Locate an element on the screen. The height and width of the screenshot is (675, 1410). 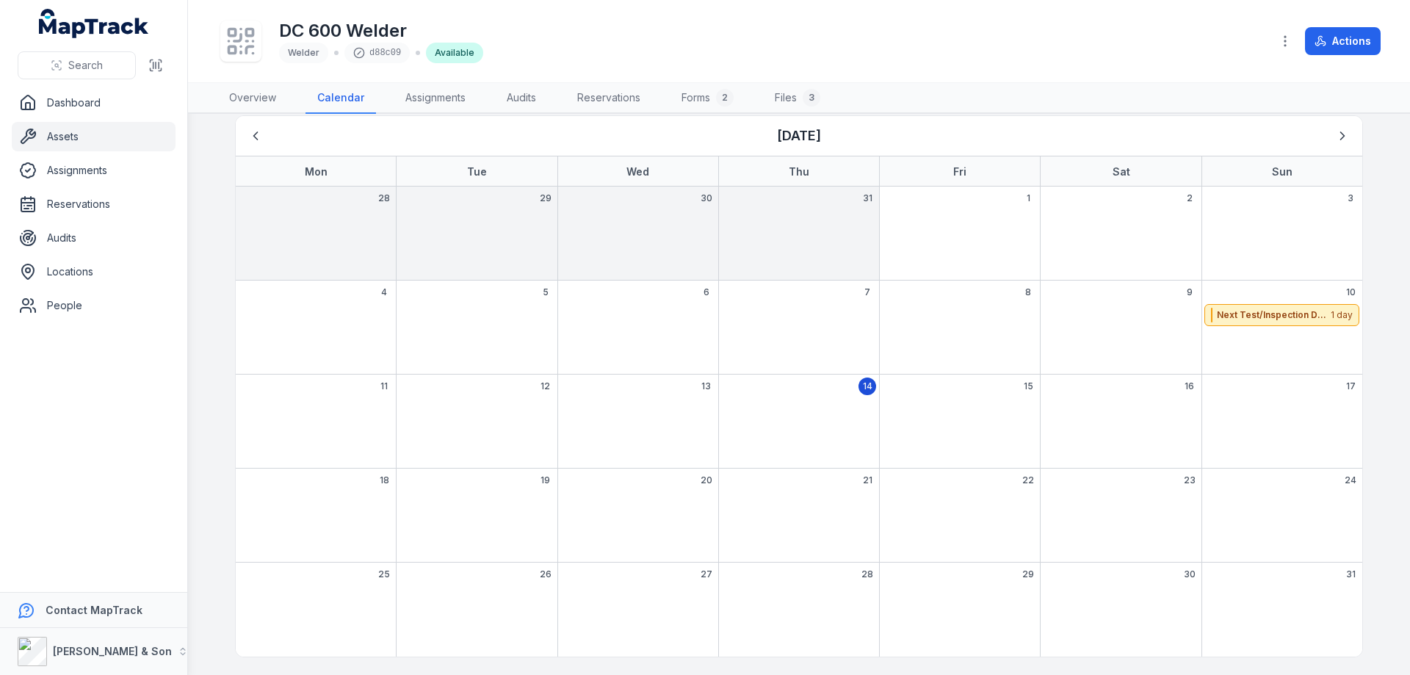
strong: Sun is located at coordinates (1283, 171).